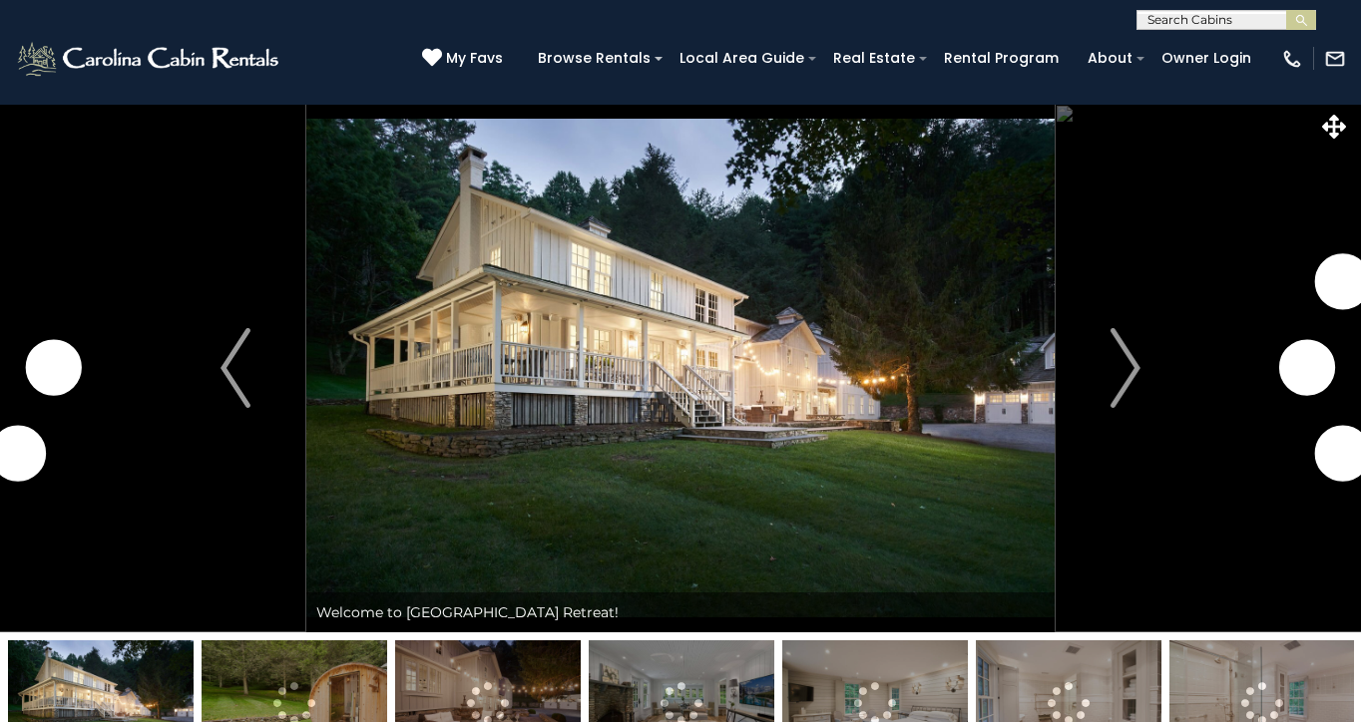 This screenshot has width=1361, height=722. I want to click on a: My Favs, so click(465, 59).